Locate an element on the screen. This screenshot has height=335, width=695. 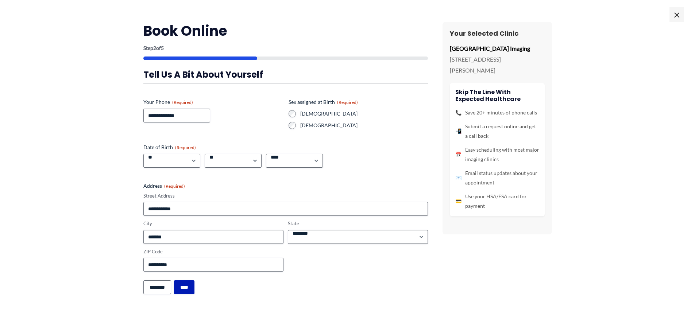
label: Your Phone is located at coordinates (213, 102).